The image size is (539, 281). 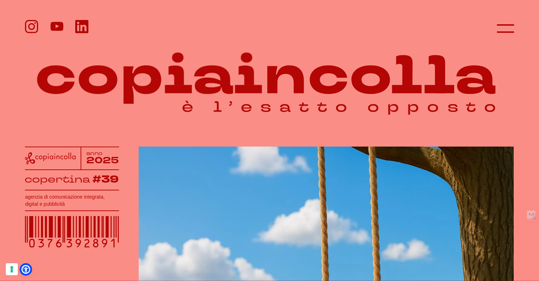 What do you see at coordinates (57, 179) in the screenshot?
I see `tspan: copertina` at bounding box center [57, 179].